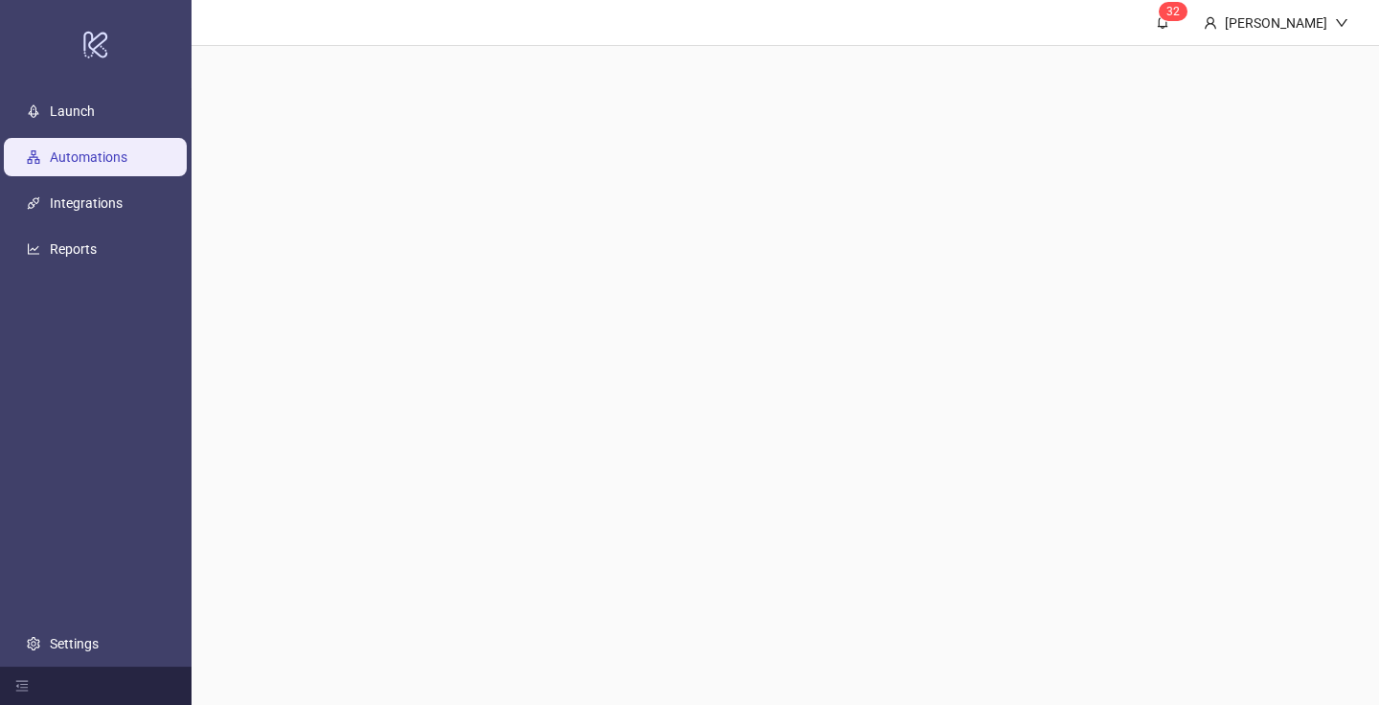  I want to click on a: Integrations, so click(86, 203).